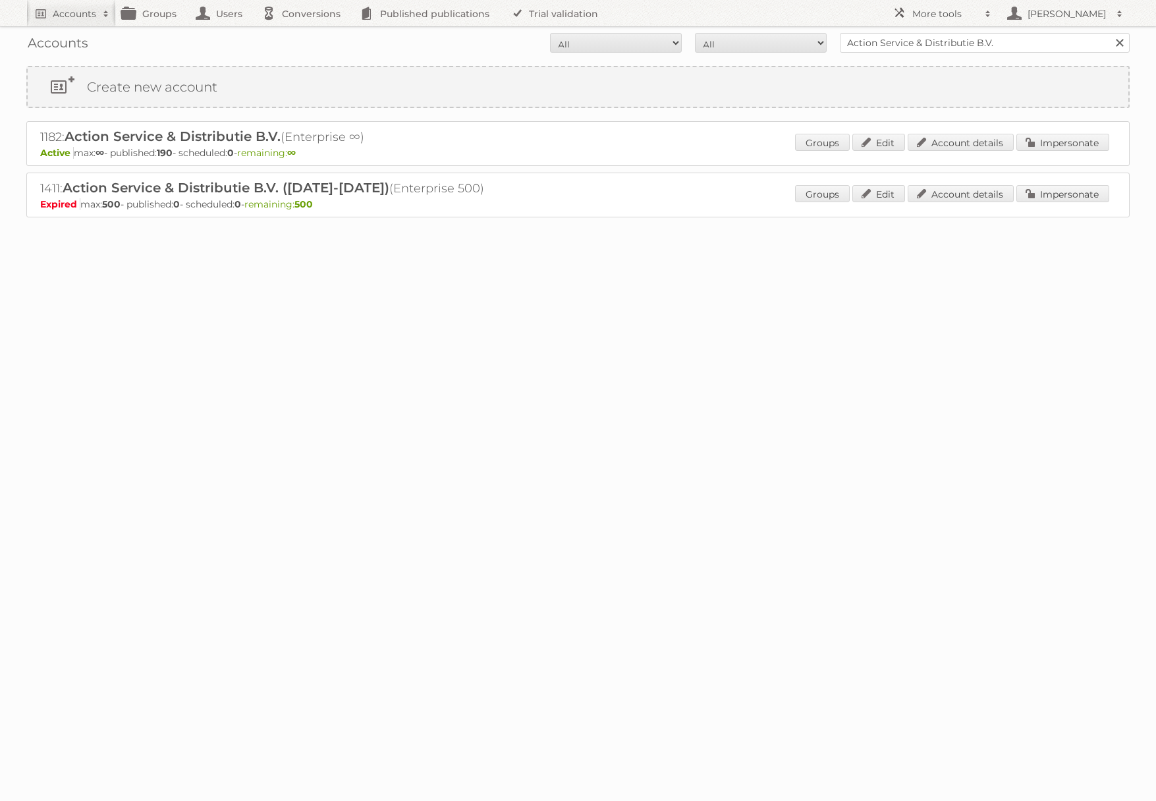  What do you see at coordinates (271, 137) in the screenshot?
I see `h2: 1182: (Enterprise ∞)` at bounding box center [271, 137].